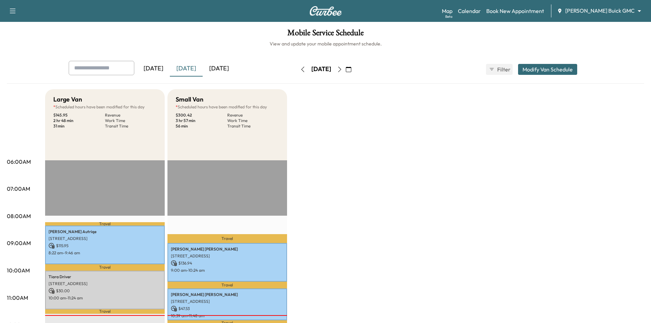  What do you see at coordinates (79, 115) in the screenshot?
I see `p: $ 145.95` at bounding box center [79, 115].